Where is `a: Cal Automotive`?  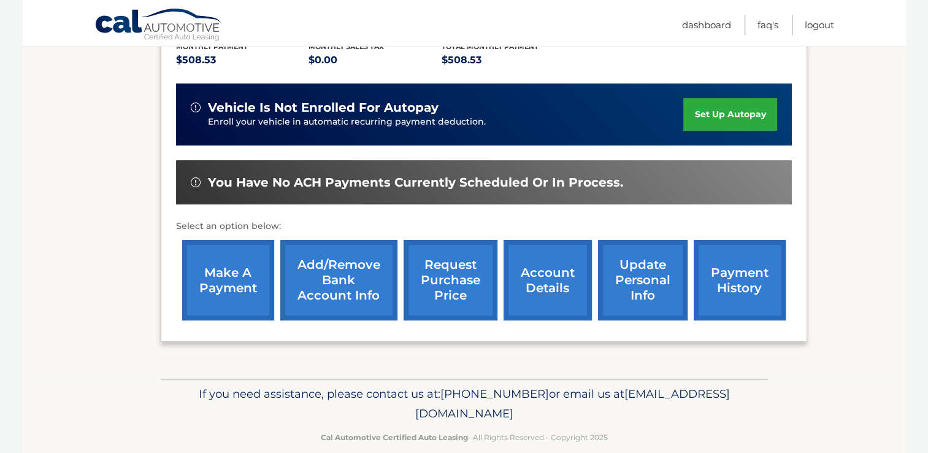 a: Cal Automotive is located at coordinates (159, 26).